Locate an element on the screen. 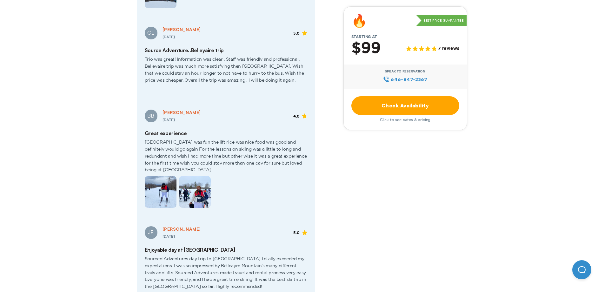 This screenshot has height=292, width=604. span: Speak to Reservation is located at coordinates (405, 71).